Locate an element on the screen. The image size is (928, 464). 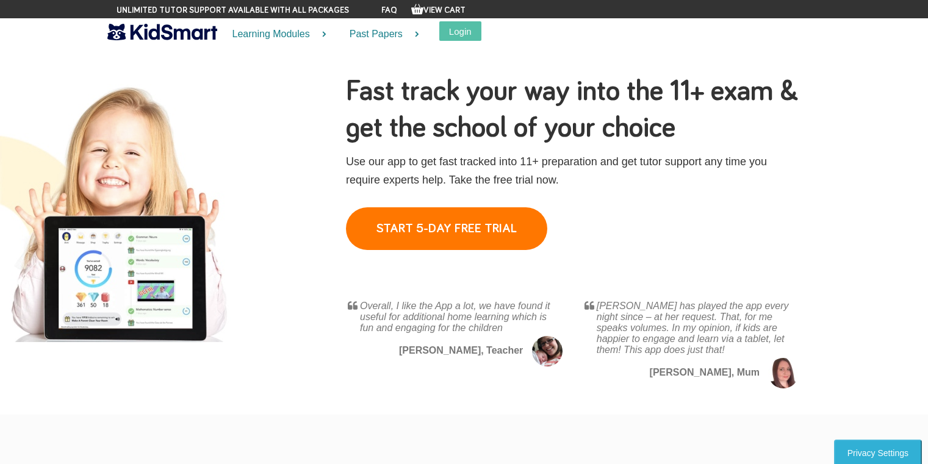
a: FAQ is located at coordinates (389, 10).